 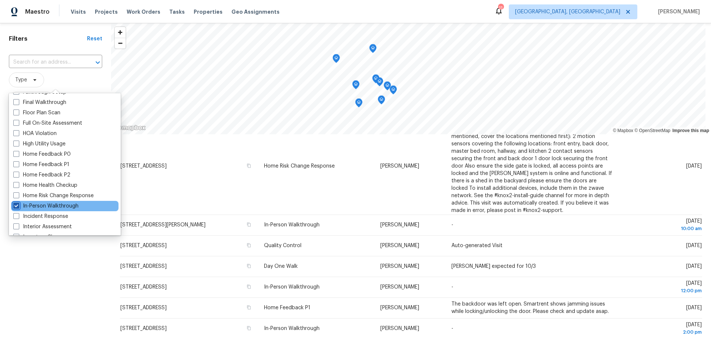 I want to click on span: Visits, so click(x=78, y=12).